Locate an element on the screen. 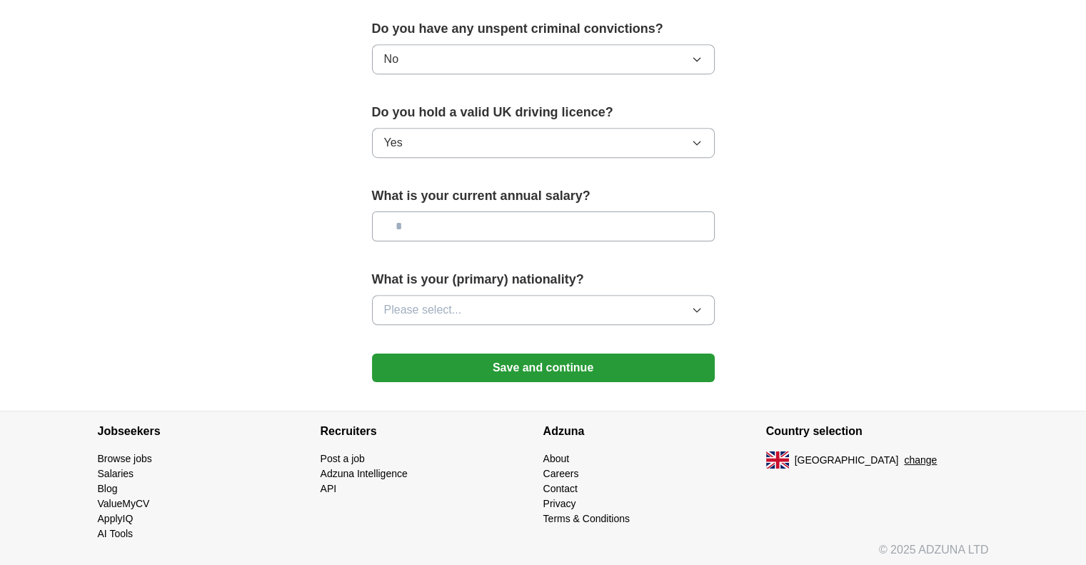 The height and width of the screenshot is (565, 1086). button: Save and continue is located at coordinates (544, 368).